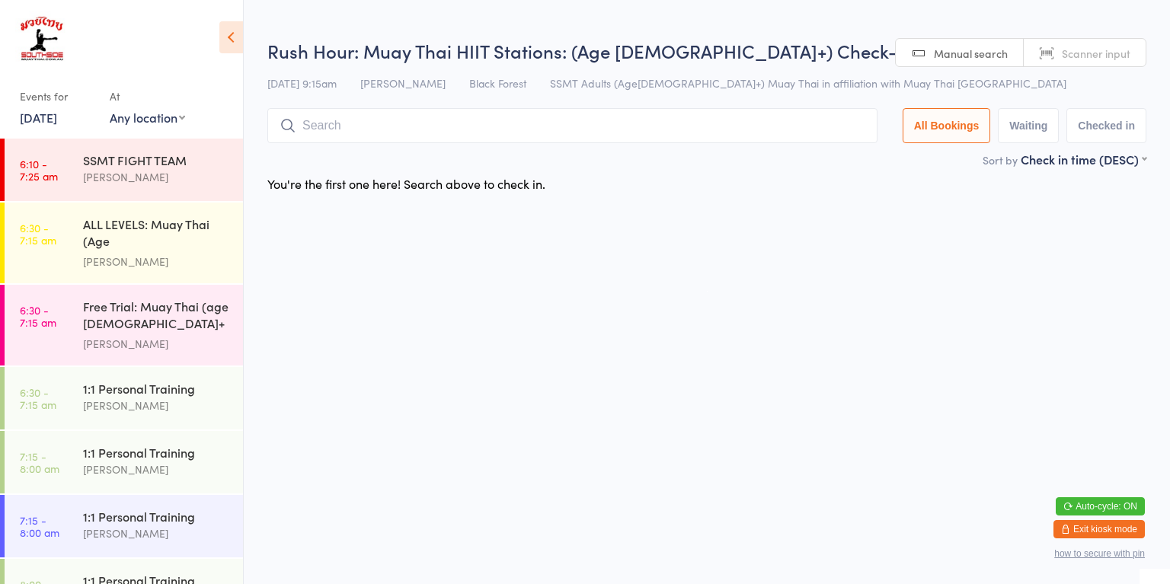 The height and width of the screenshot is (584, 1170). I want to click on span: Manual search, so click(970, 53).